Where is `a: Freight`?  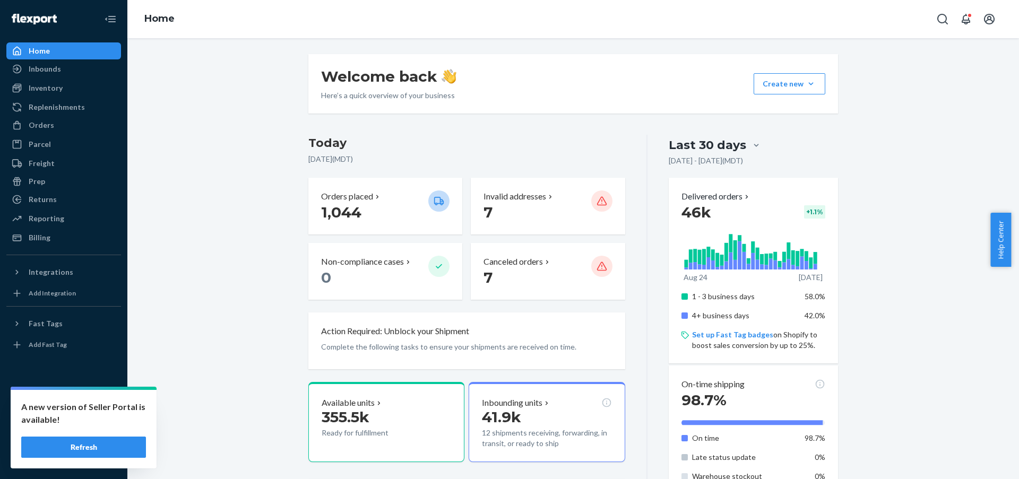
a: Freight is located at coordinates (64, 163).